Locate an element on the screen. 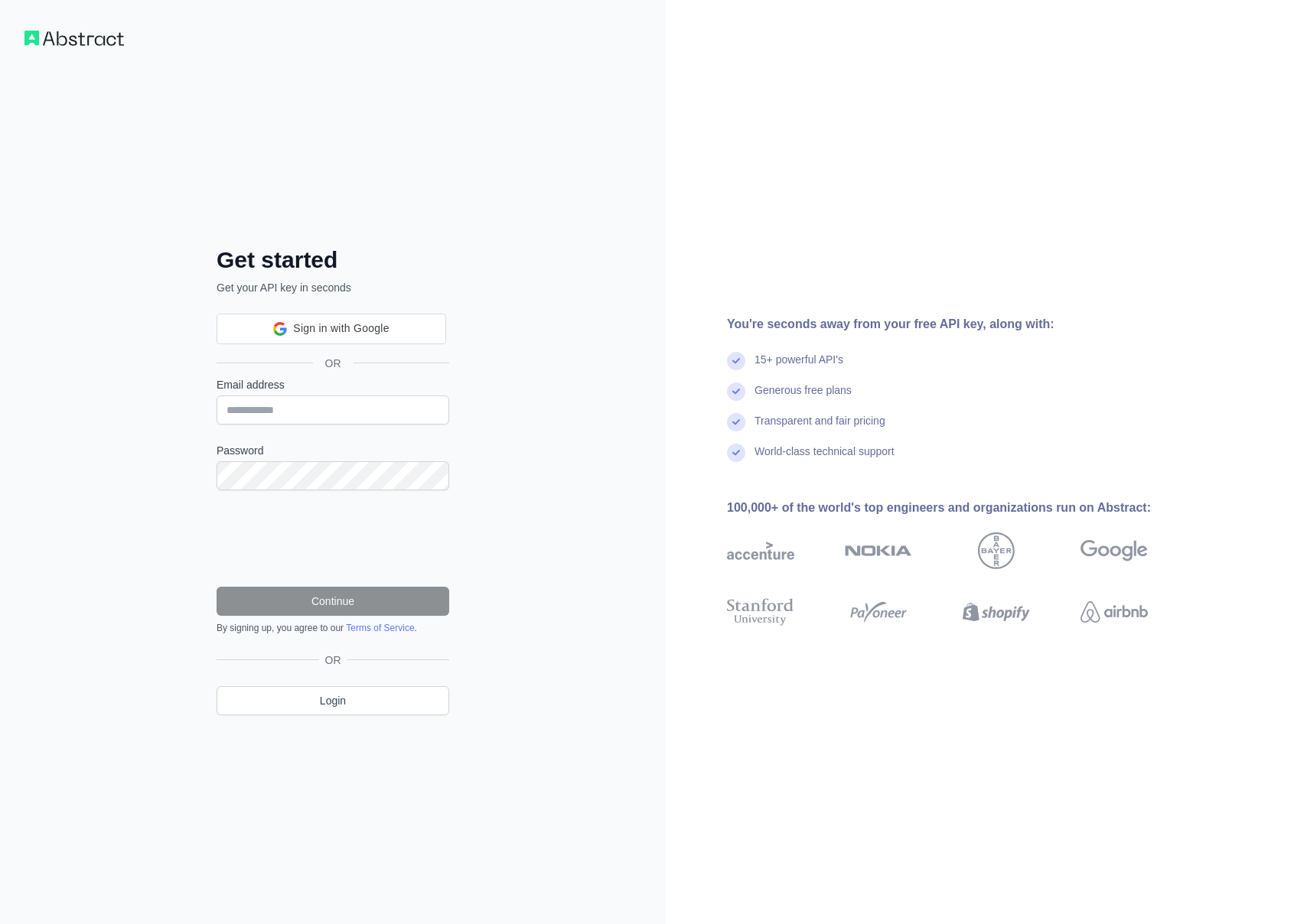 The width and height of the screenshot is (1307, 924). div: World-class technical support is located at coordinates (824, 459).